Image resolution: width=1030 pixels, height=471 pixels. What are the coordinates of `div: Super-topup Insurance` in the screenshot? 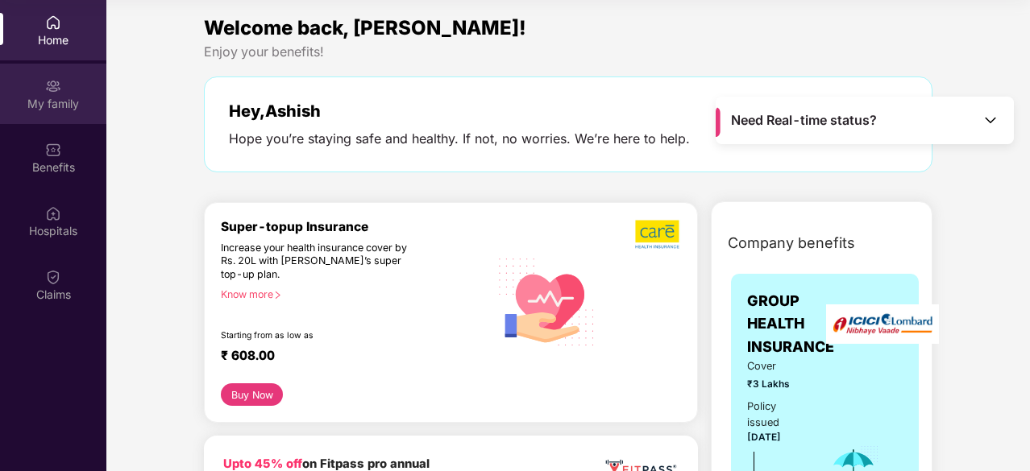 It's located at (355, 226).